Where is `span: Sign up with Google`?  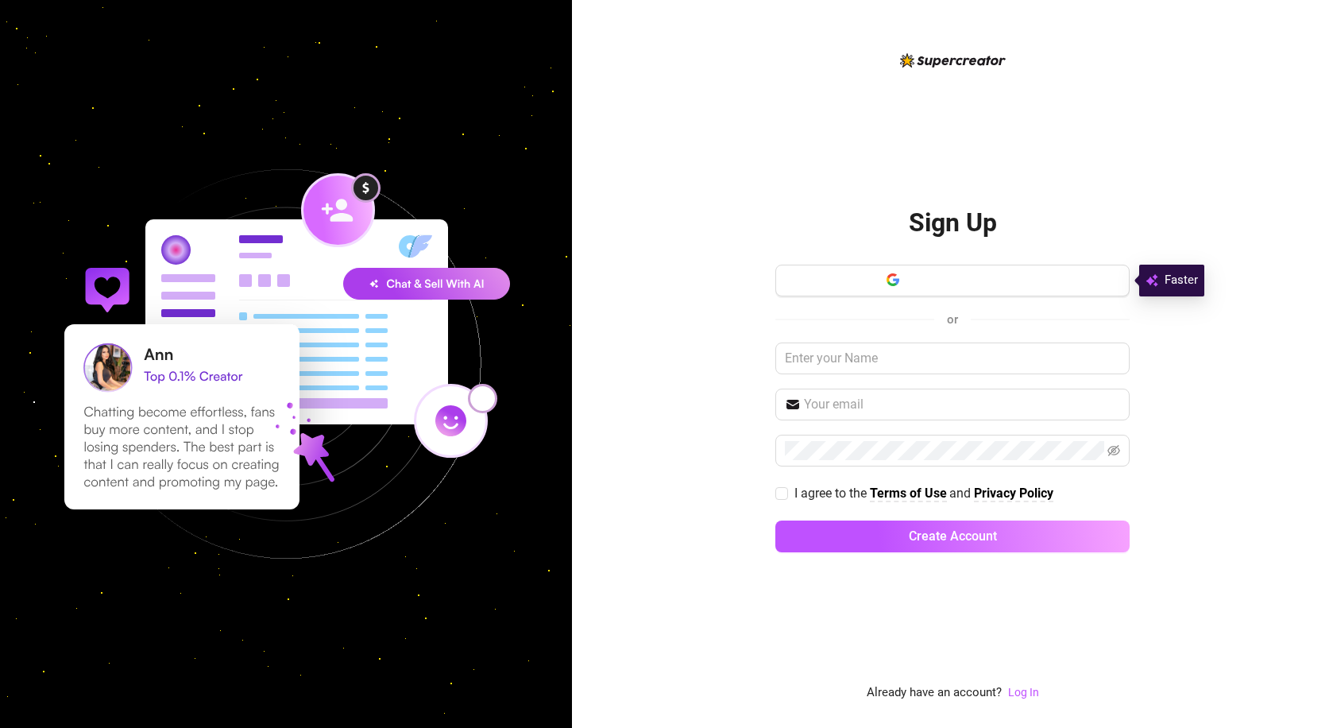
span: Sign up with Google is located at coordinates (962, 280).